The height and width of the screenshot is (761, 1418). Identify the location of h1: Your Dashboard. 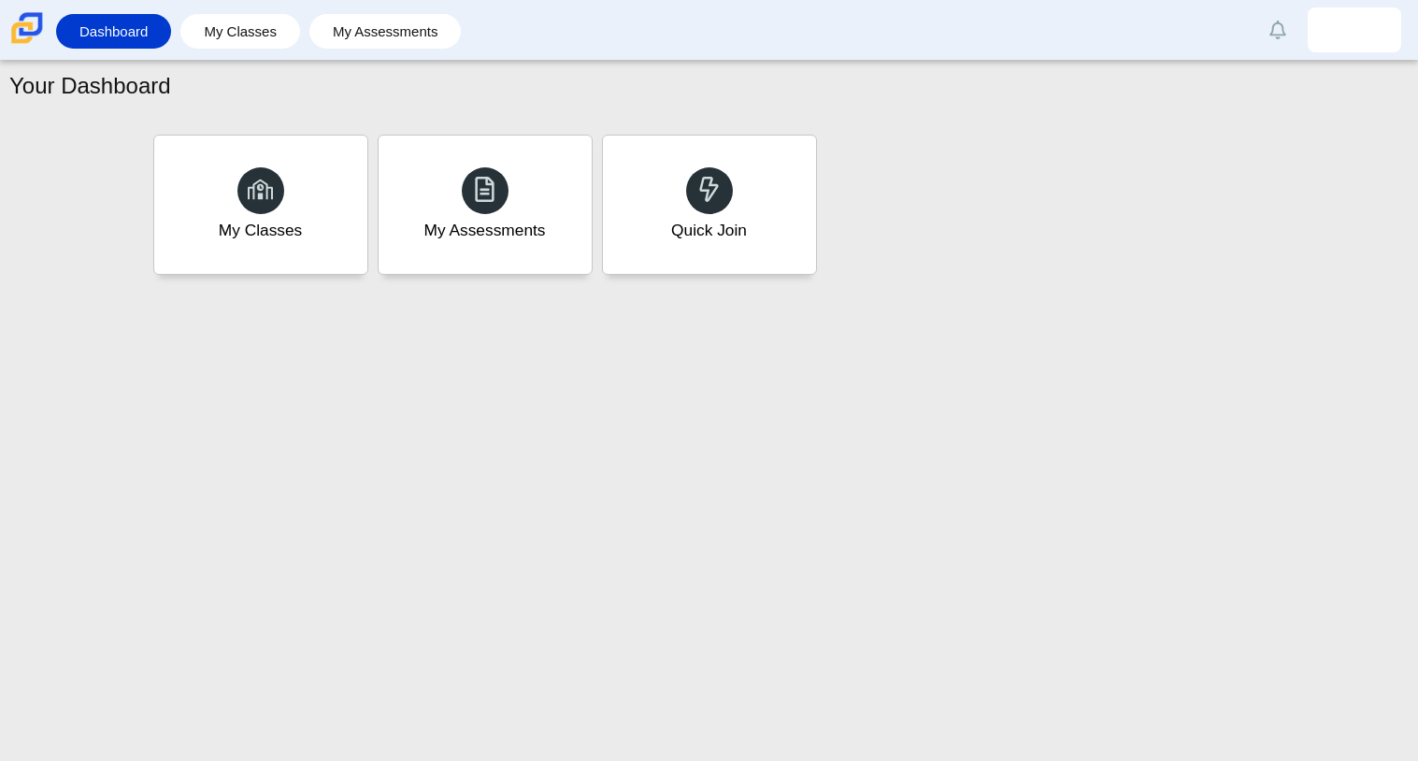
(90, 86).